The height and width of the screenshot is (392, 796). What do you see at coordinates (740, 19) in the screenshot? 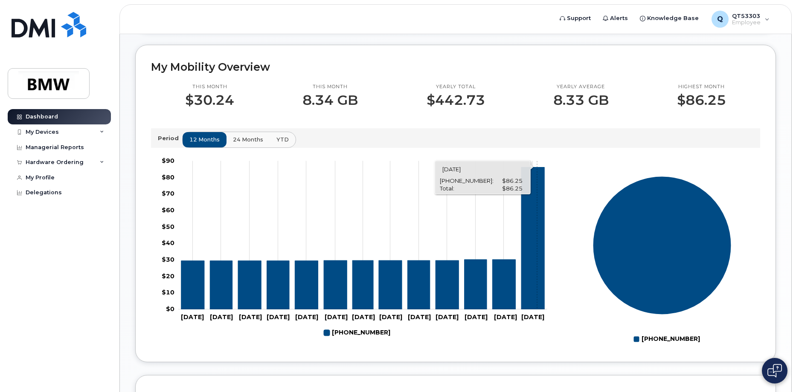
I see `div: QT53303` at bounding box center [740, 19].